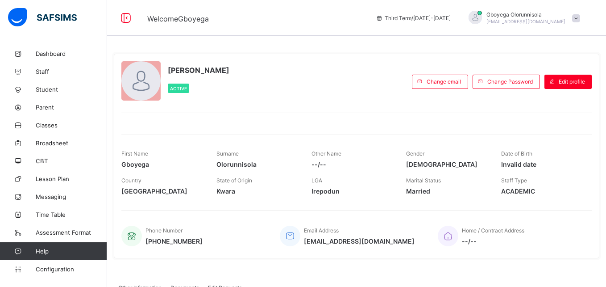 Image resolution: width=606 pixels, height=287 pixels. What do you see at coordinates (71, 107) in the screenshot?
I see `span: Parent` at bounding box center [71, 107].